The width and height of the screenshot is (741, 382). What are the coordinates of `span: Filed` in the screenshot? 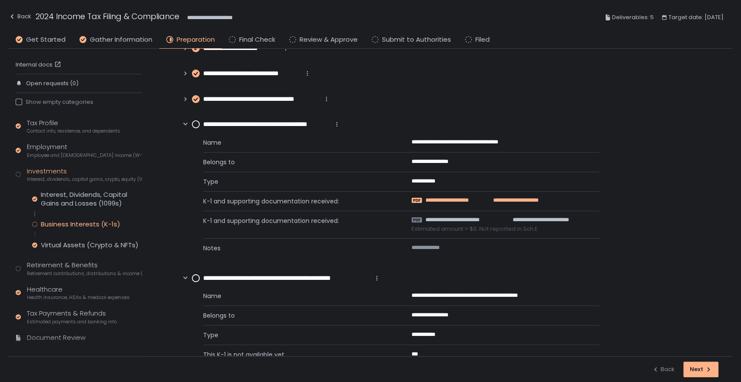 It's located at (483, 40).